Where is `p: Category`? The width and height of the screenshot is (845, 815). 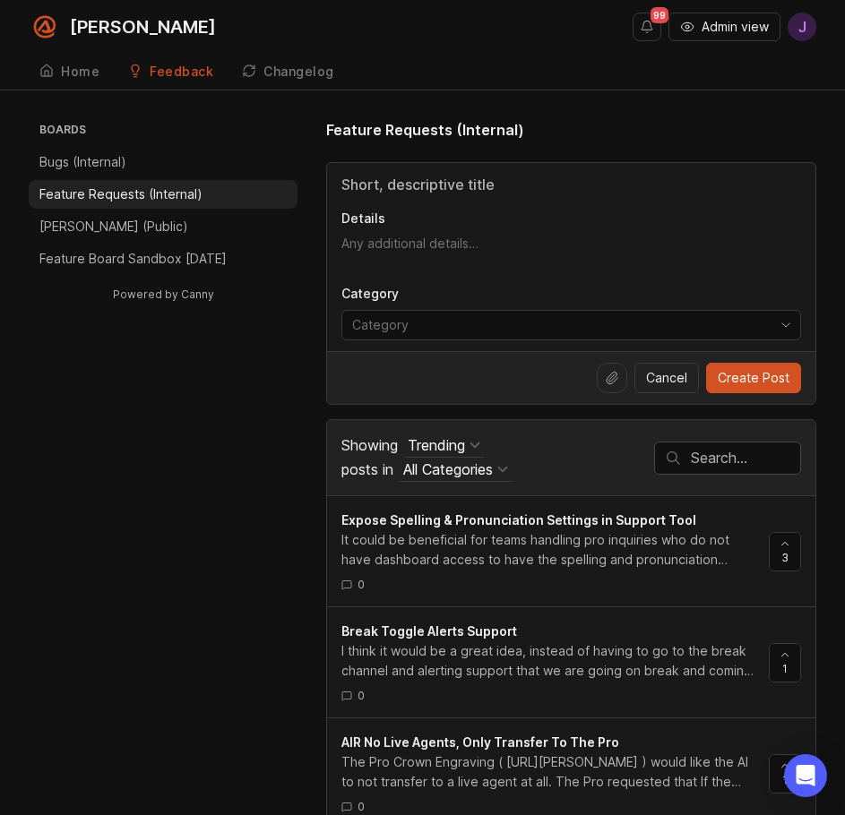
p: Category is located at coordinates (571, 294).